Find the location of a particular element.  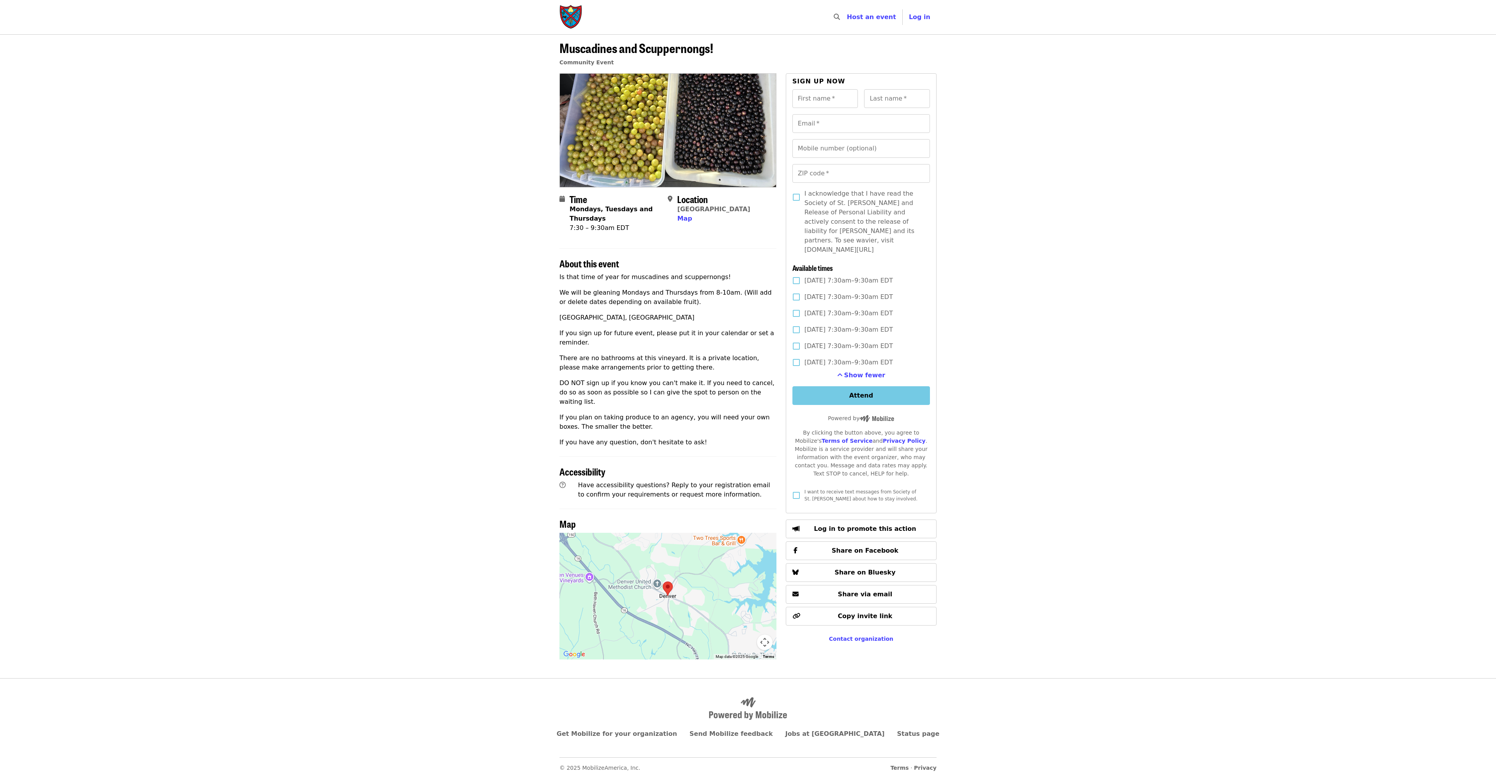

button: Attend is located at coordinates (861, 395).